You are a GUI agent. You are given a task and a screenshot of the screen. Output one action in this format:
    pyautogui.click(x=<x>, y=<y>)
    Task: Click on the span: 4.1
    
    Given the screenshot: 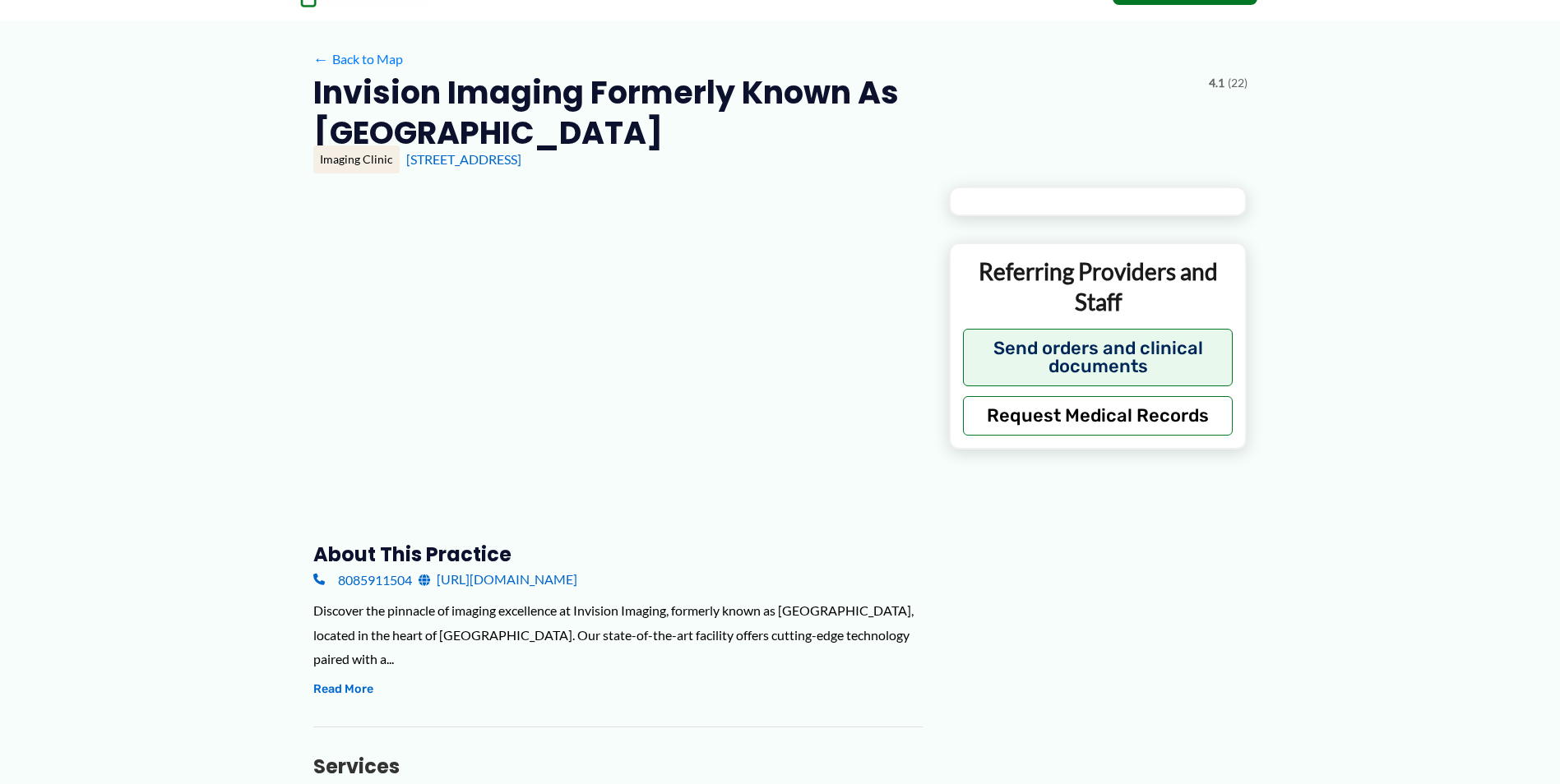 What is the action you would take?
    pyautogui.click(x=1216, y=83)
    